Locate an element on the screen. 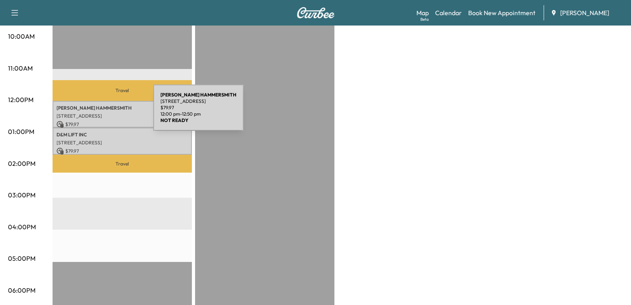  p: 03:00PM is located at coordinates (22, 195).